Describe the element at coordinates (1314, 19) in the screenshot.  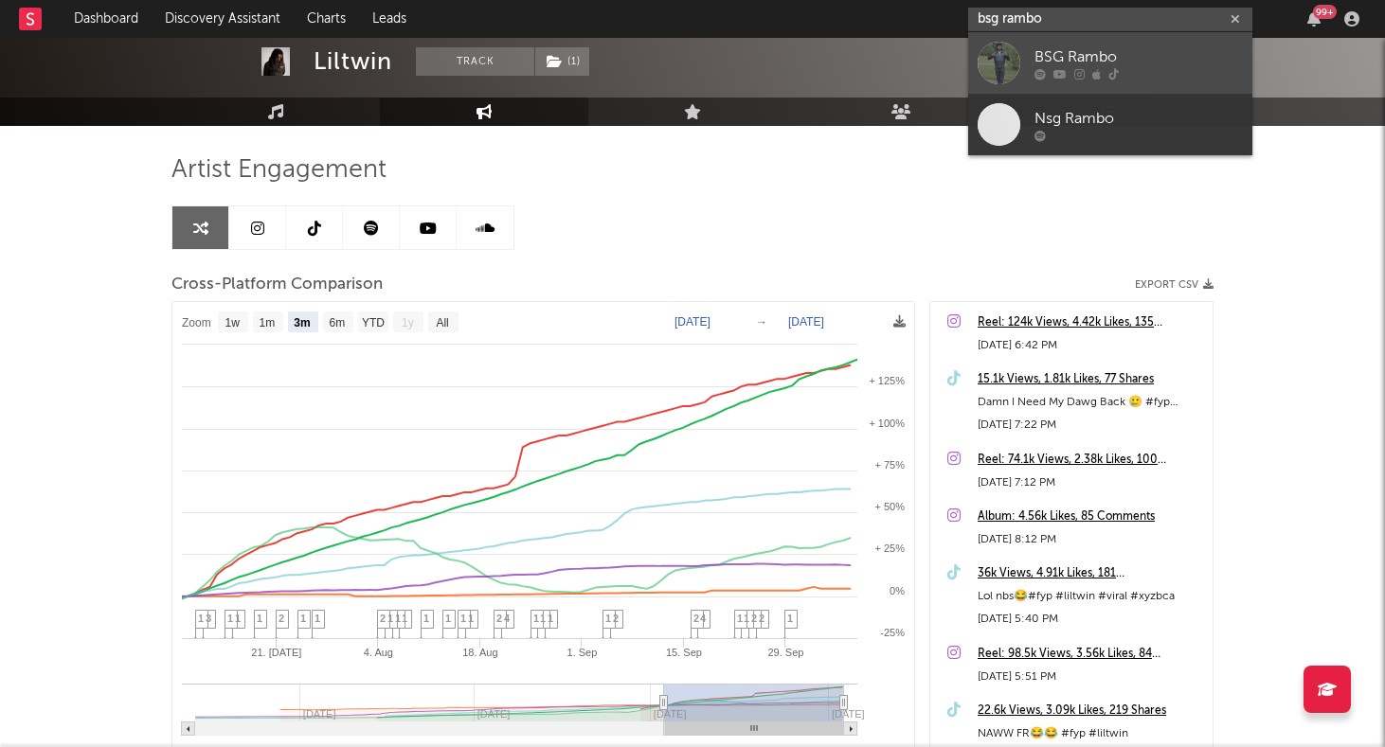
I see `button: 99+` at that location.